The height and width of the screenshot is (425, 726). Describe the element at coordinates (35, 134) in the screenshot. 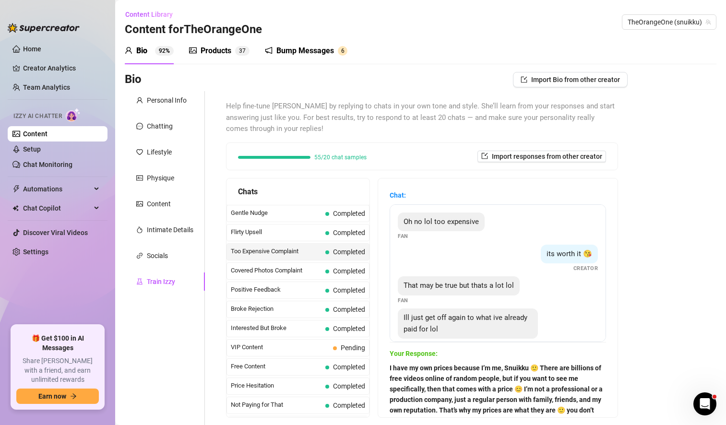

I see `a: Content` at that location.